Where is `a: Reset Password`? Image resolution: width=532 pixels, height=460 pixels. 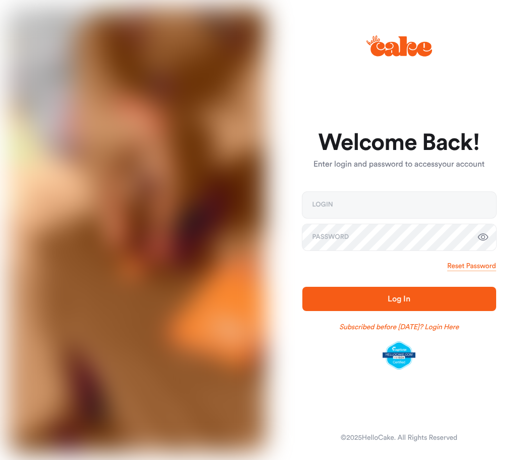
a: Reset Password is located at coordinates (472, 266).